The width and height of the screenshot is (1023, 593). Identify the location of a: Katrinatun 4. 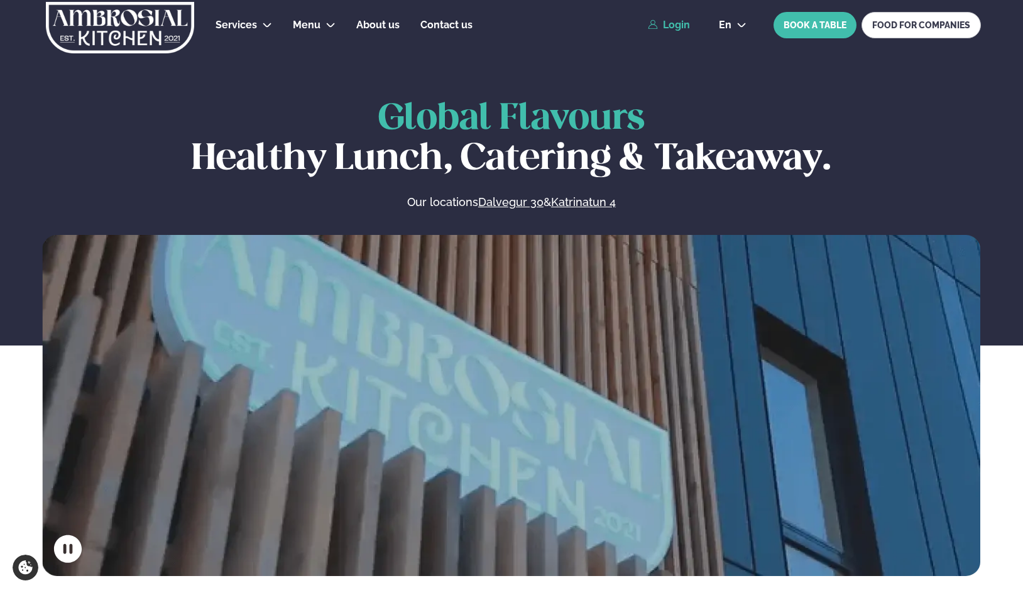
(583, 202).